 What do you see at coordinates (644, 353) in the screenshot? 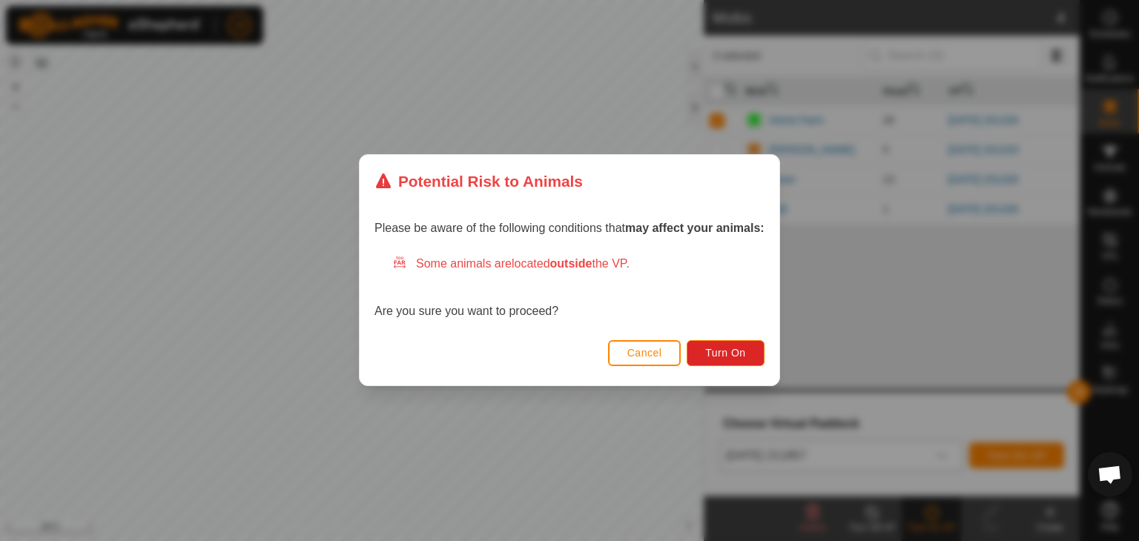
I see `button: Cancel` at bounding box center [644, 353].